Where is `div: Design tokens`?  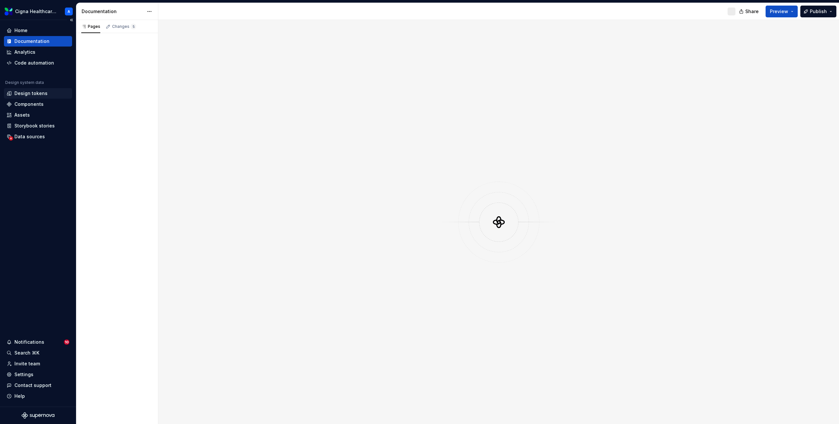 div: Design tokens is located at coordinates (31, 93).